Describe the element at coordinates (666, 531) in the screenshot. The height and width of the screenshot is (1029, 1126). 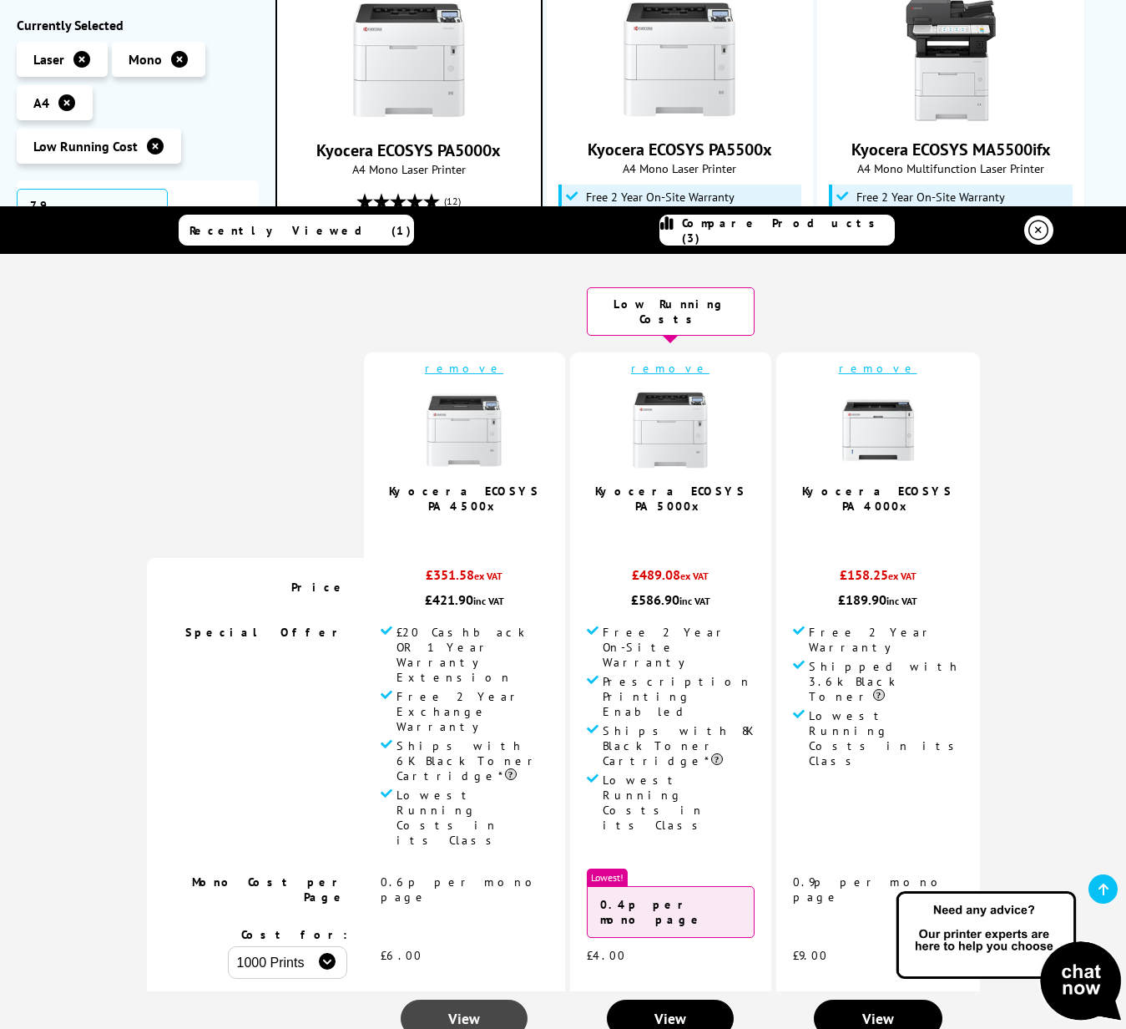
I see `span: 5.0` at that location.